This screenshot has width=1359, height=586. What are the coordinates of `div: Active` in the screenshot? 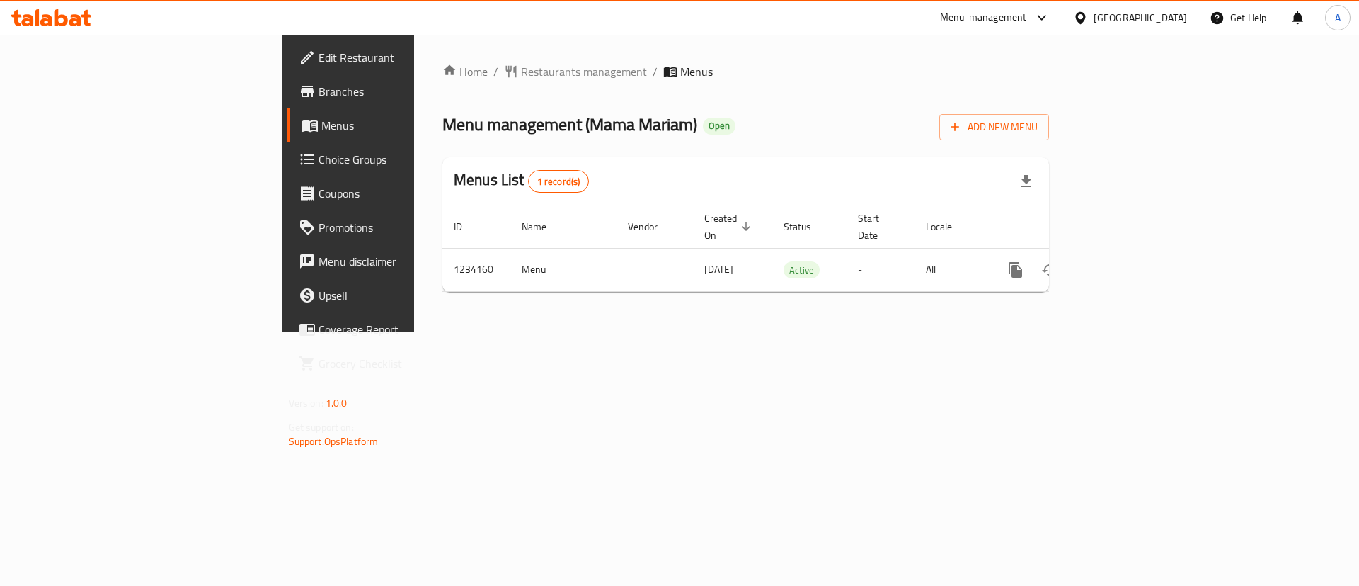 It's located at (802, 270).